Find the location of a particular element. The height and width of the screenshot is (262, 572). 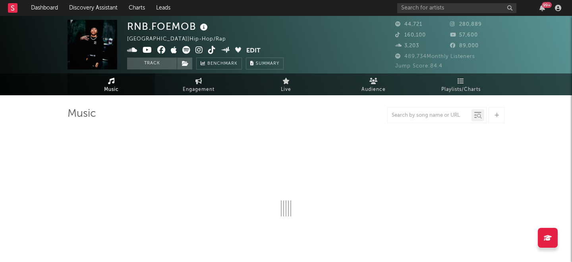

input: Search by song name or URL is located at coordinates (429, 116).